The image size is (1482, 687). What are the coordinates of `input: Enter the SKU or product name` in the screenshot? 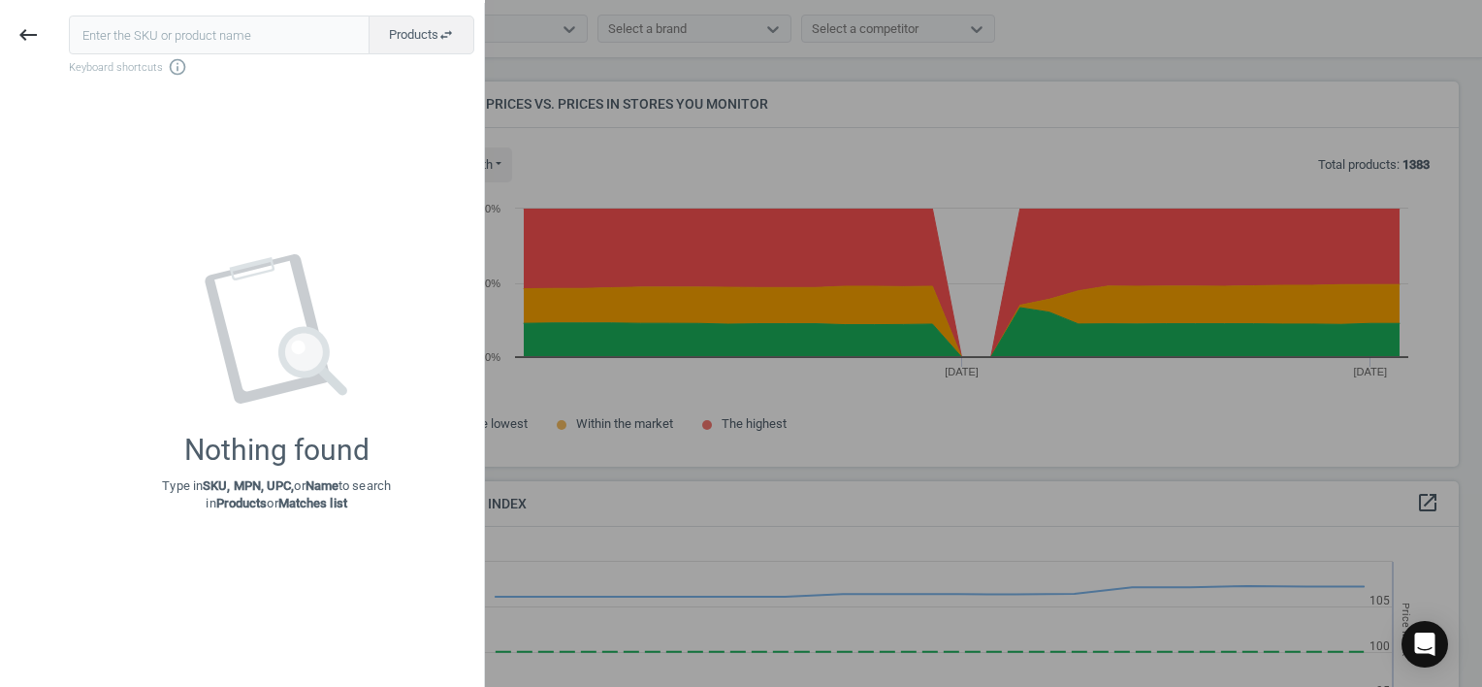 It's located at (219, 35).